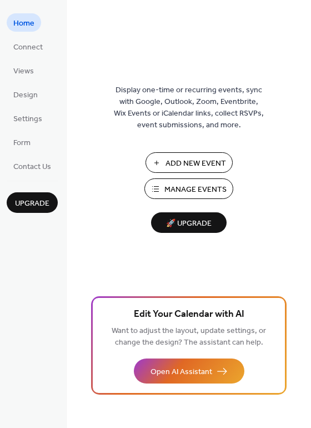 The image size is (311, 428). I want to click on span: Settings, so click(28, 119).